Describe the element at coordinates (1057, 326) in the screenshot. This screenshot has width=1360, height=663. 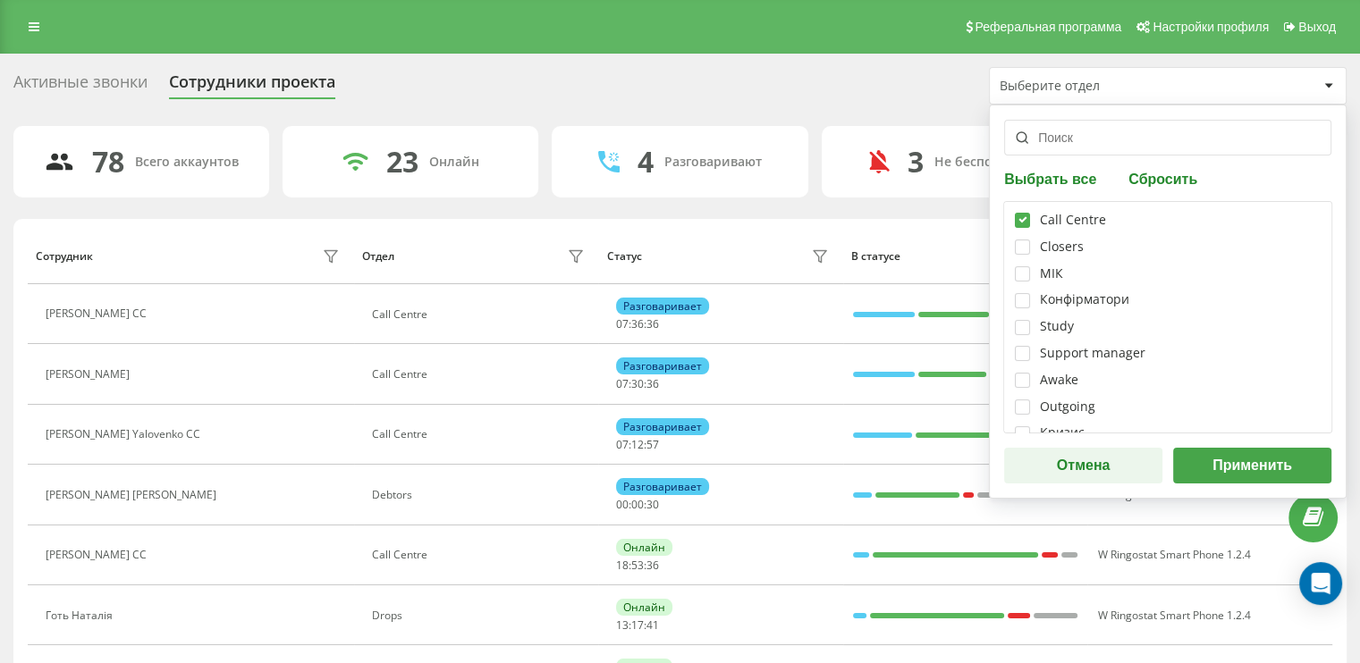
I see `div: Study` at that location.